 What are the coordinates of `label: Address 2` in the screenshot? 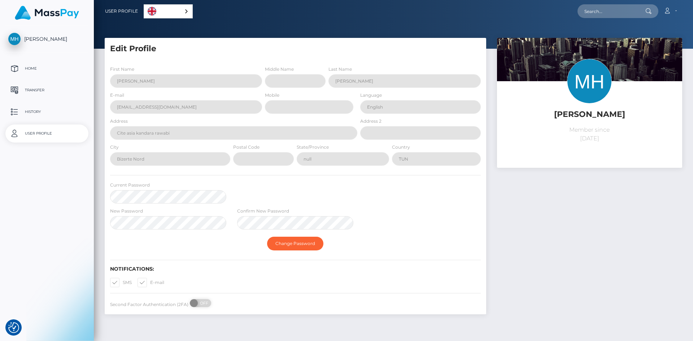 It's located at (371, 121).